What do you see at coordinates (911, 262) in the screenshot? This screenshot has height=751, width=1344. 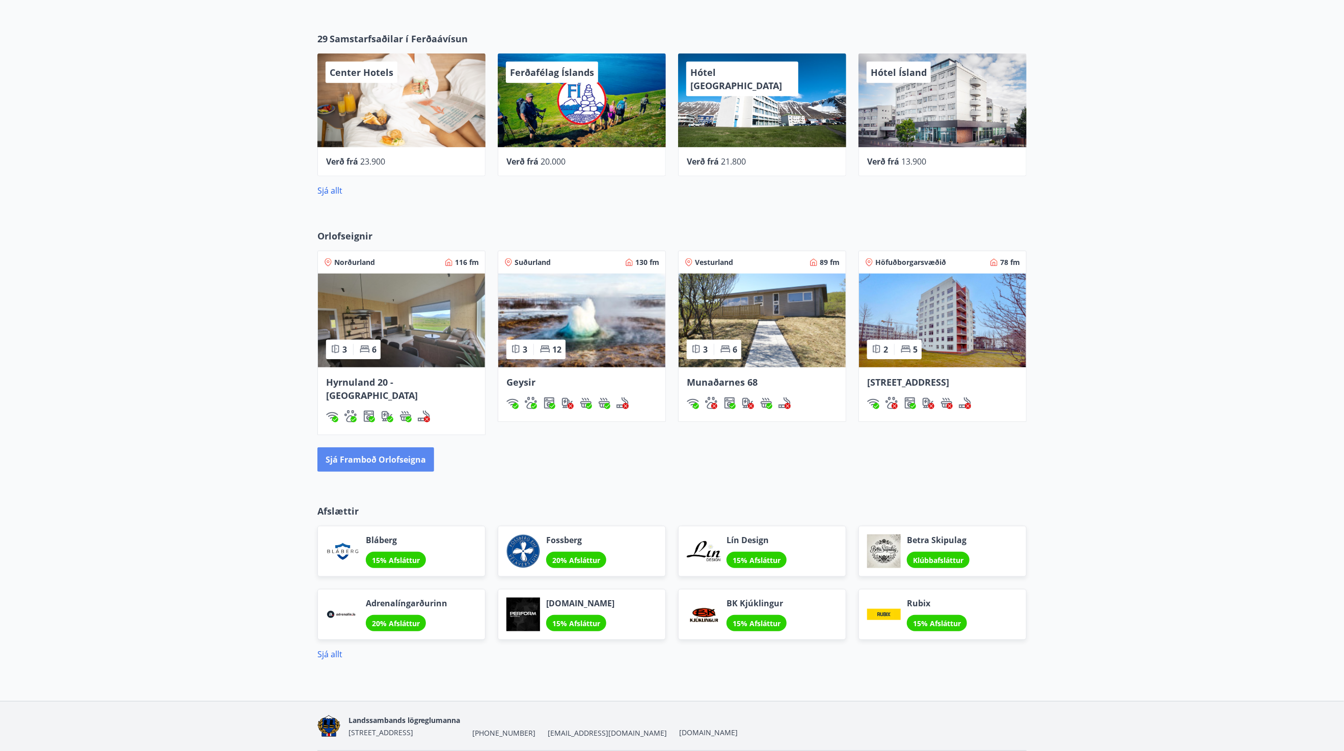 I see `span: Höfuðborgarsvæðið` at bounding box center [911, 262].